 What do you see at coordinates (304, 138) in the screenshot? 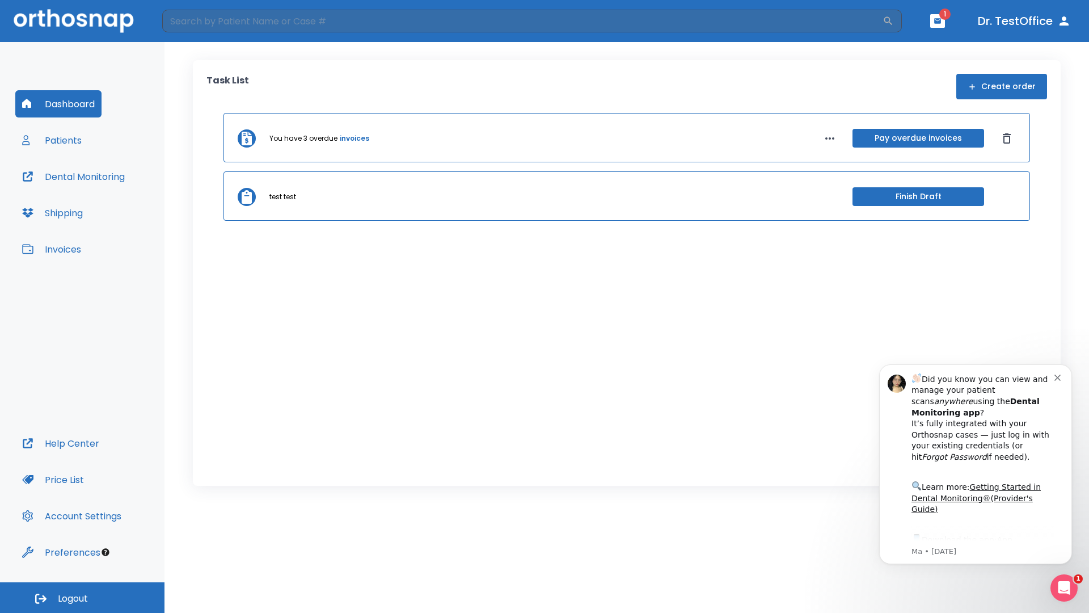
I see `p: You have 3 overdue` at bounding box center [304, 138].